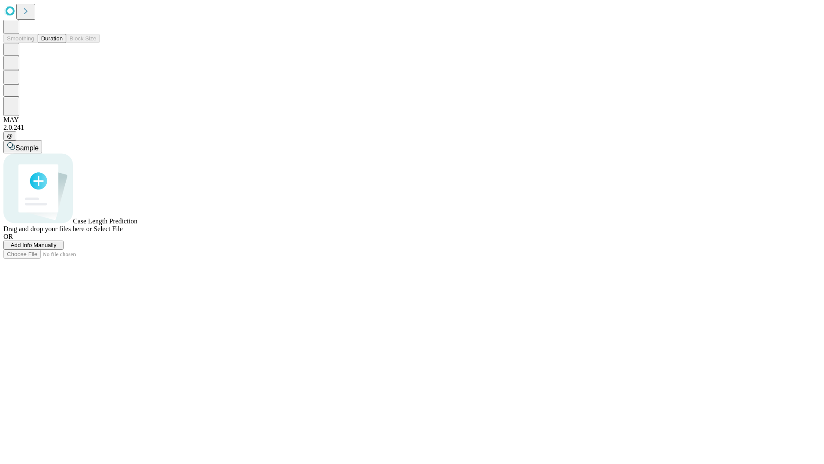  What do you see at coordinates (52, 38) in the screenshot?
I see `button: Duration` at bounding box center [52, 38].